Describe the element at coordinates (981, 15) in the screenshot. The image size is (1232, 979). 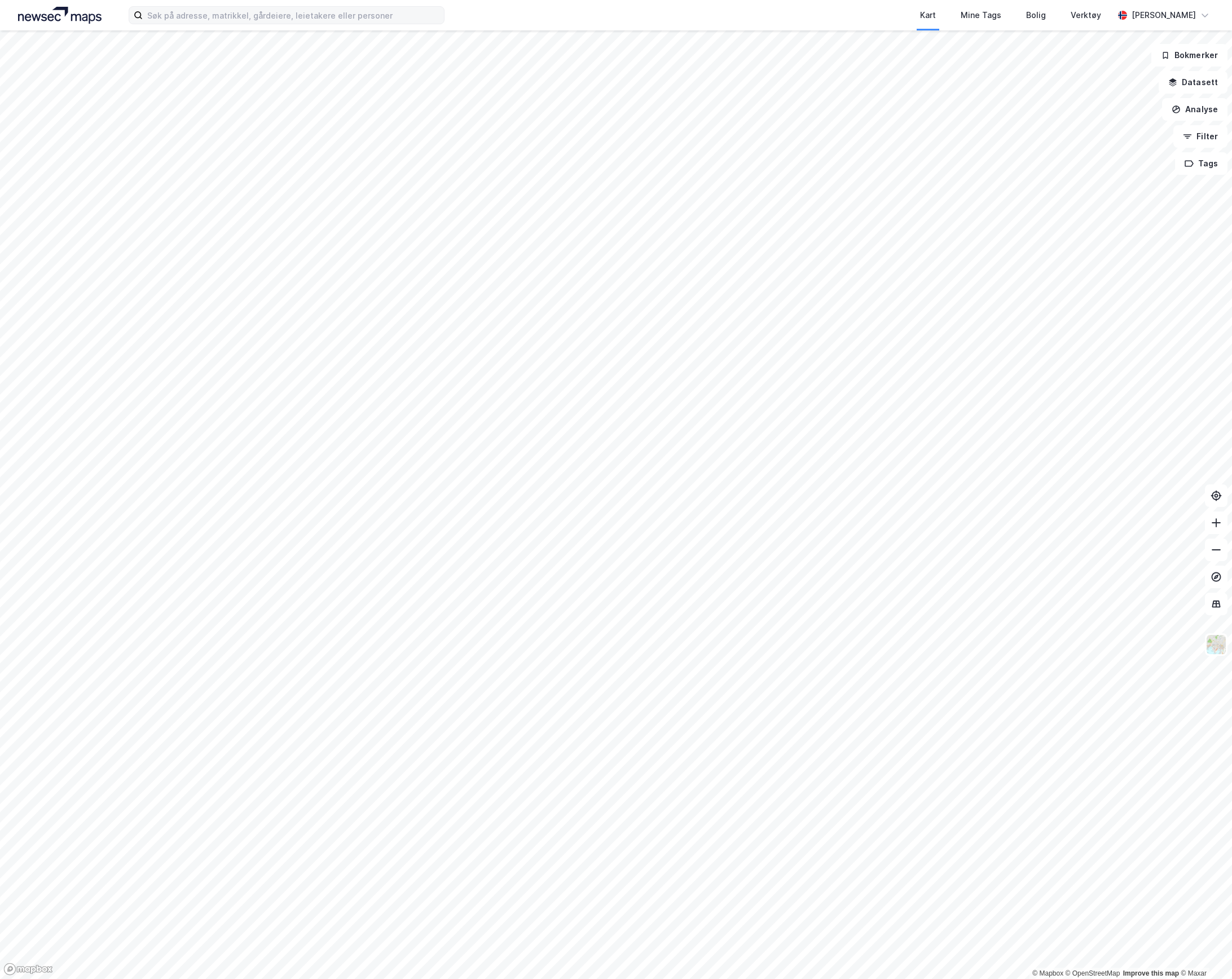
I see `div: Mine Tags` at that location.